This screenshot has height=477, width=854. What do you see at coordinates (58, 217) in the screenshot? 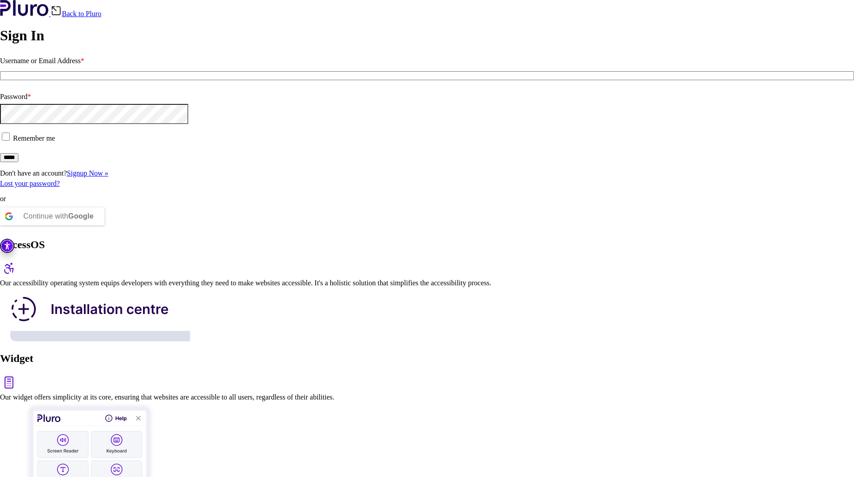
I see `div: Continue with` at bounding box center [58, 217].